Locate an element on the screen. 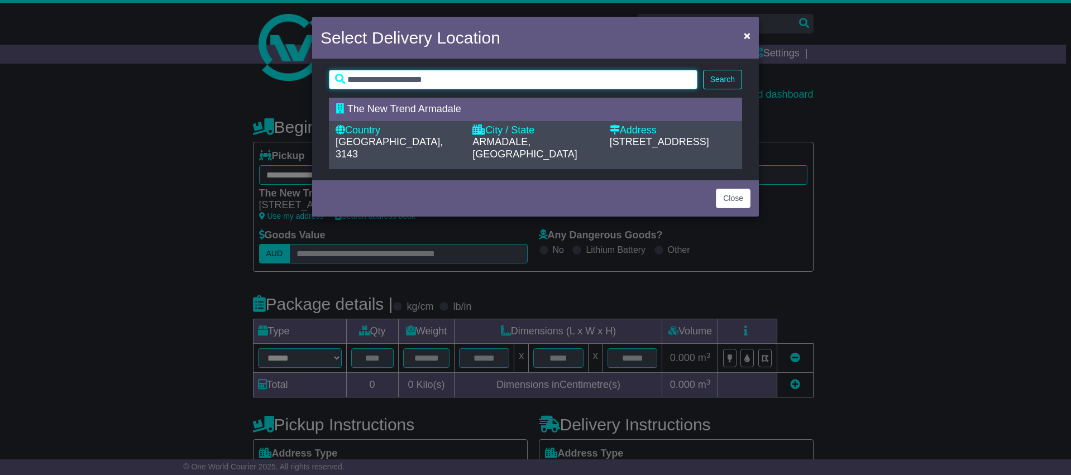 The height and width of the screenshot is (475, 1071). h4: Select Delivery Location is located at coordinates (410, 37).